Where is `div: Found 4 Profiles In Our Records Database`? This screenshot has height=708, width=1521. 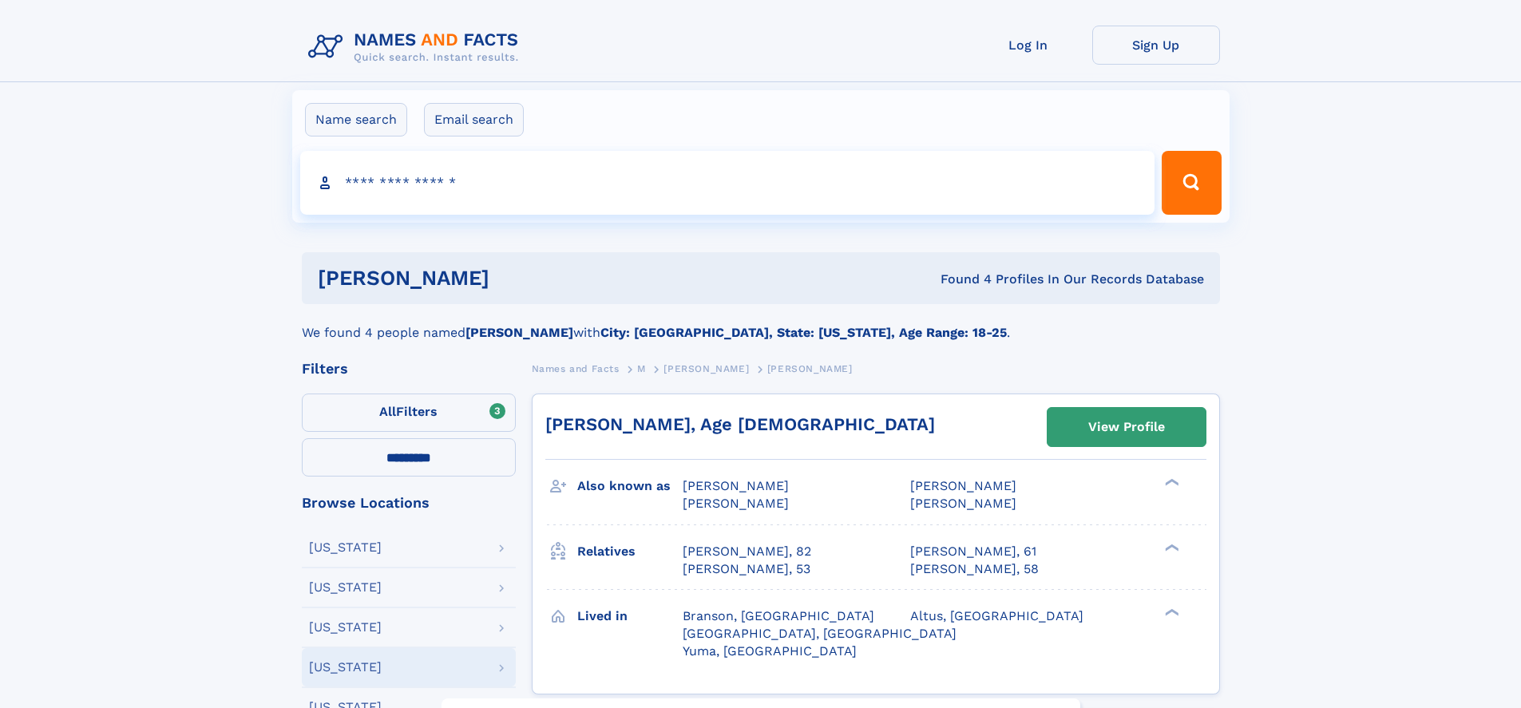 div: Found 4 Profiles In Our Records Database is located at coordinates (959, 279).